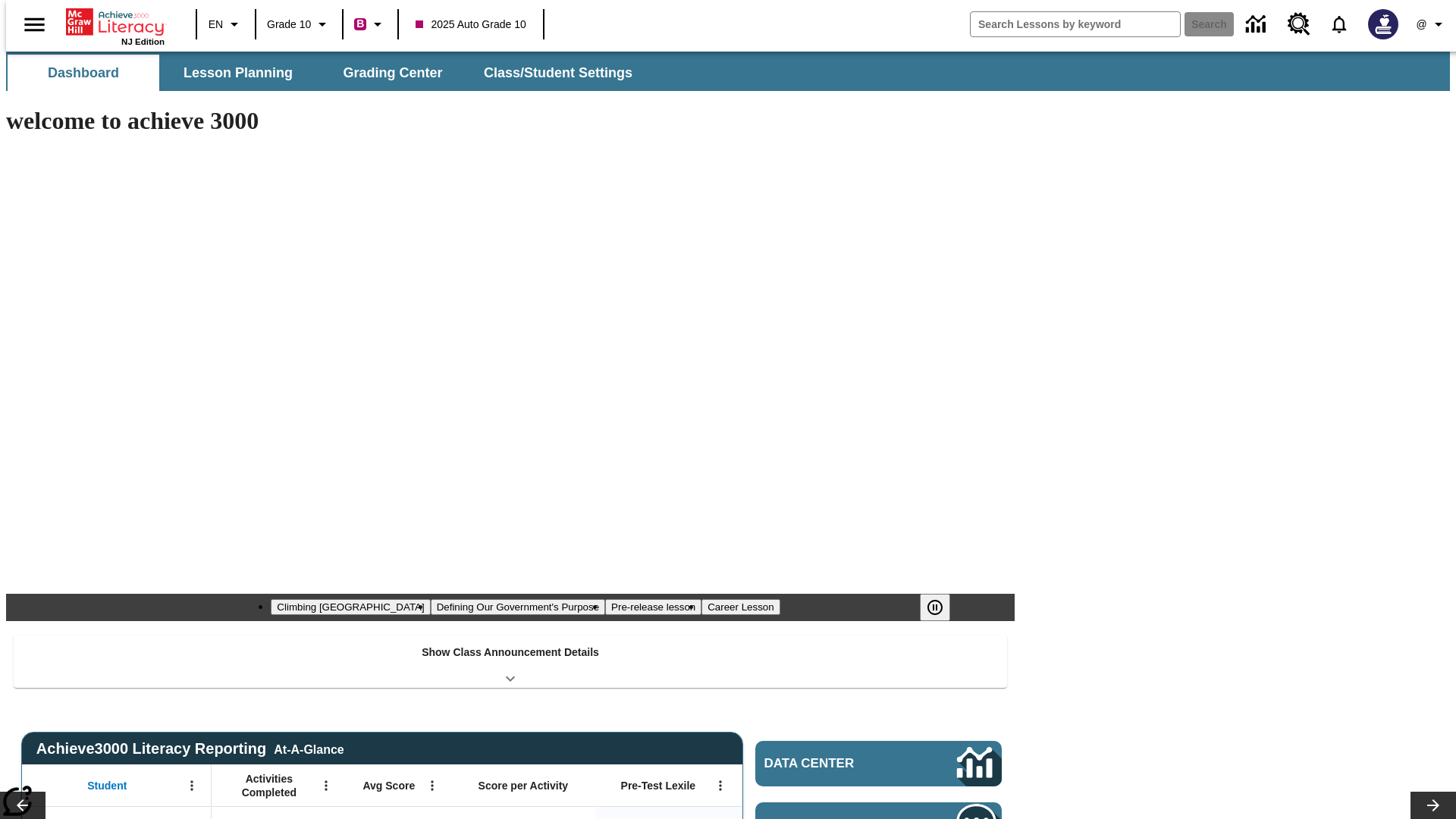 This screenshot has width=1456, height=819. What do you see at coordinates (943, 608) in the screenshot?
I see `div: Pause` at bounding box center [943, 608].